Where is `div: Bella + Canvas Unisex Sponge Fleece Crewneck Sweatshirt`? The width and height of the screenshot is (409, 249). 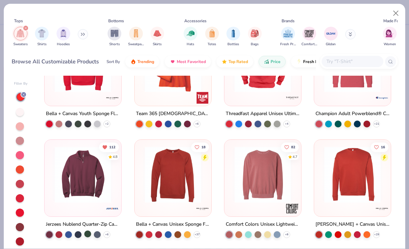
div: Bella + Canvas Unisex Sponge Fleece Crewneck Sweatshirt is located at coordinates (173, 225).